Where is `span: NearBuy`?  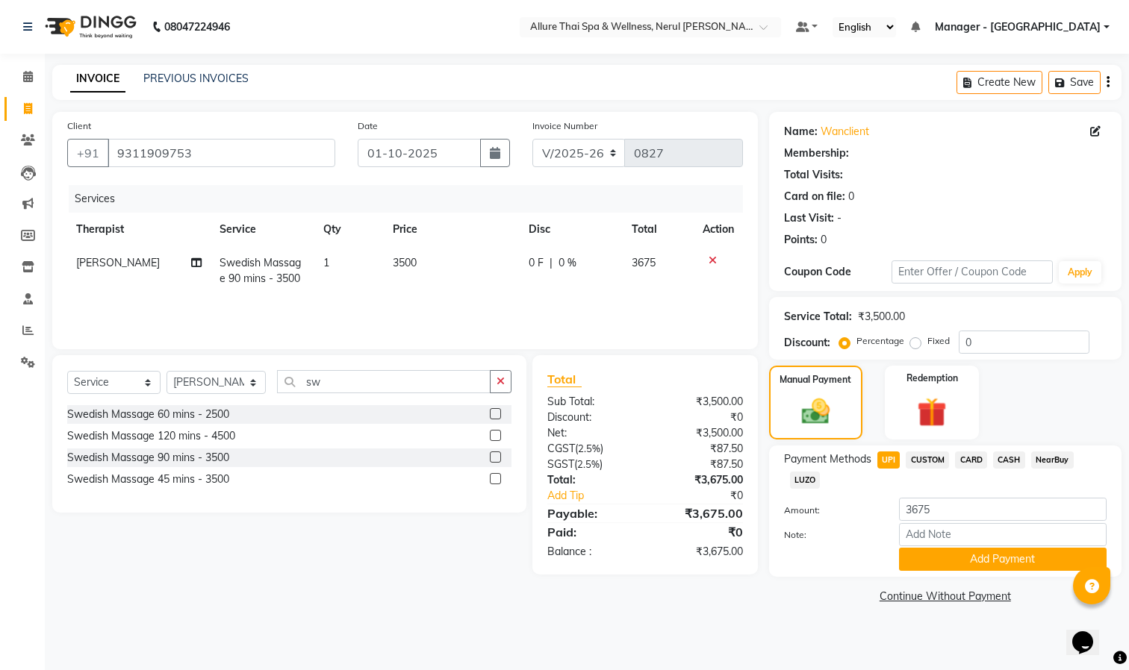
span: NearBuy is located at coordinates (1052, 460).